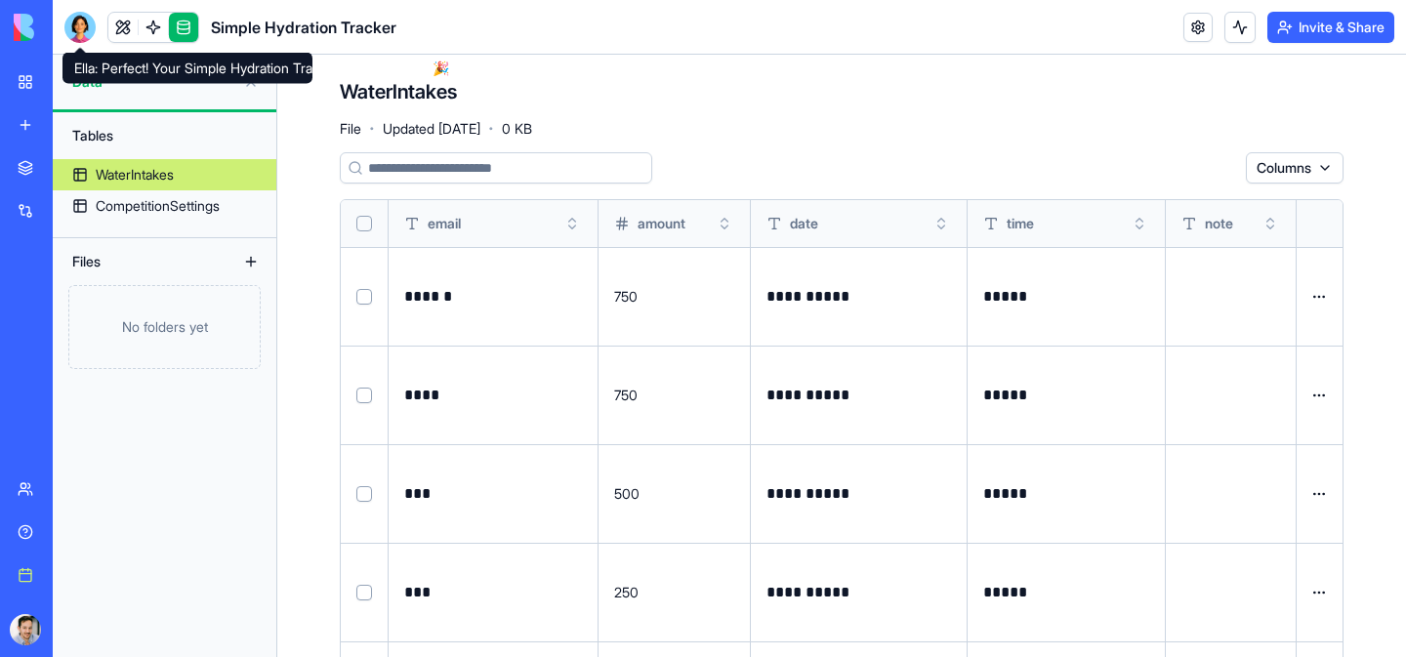  What do you see at coordinates (444, 224) in the screenshot?
I see `span: email` at bounding box center [444, 224].